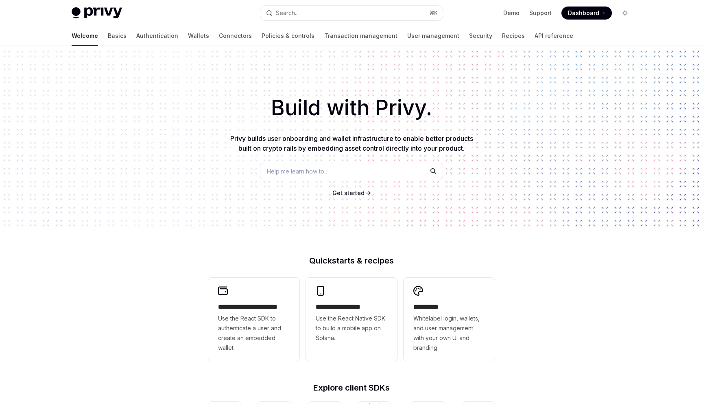 The image size is (703, 404). What do you see at coordinates (352, 143) in the screenshot?
I see `span: Privy builds user onboarding and wallet infrastructure to enable better products built on crypto ...` at bounding box center [352, 143].